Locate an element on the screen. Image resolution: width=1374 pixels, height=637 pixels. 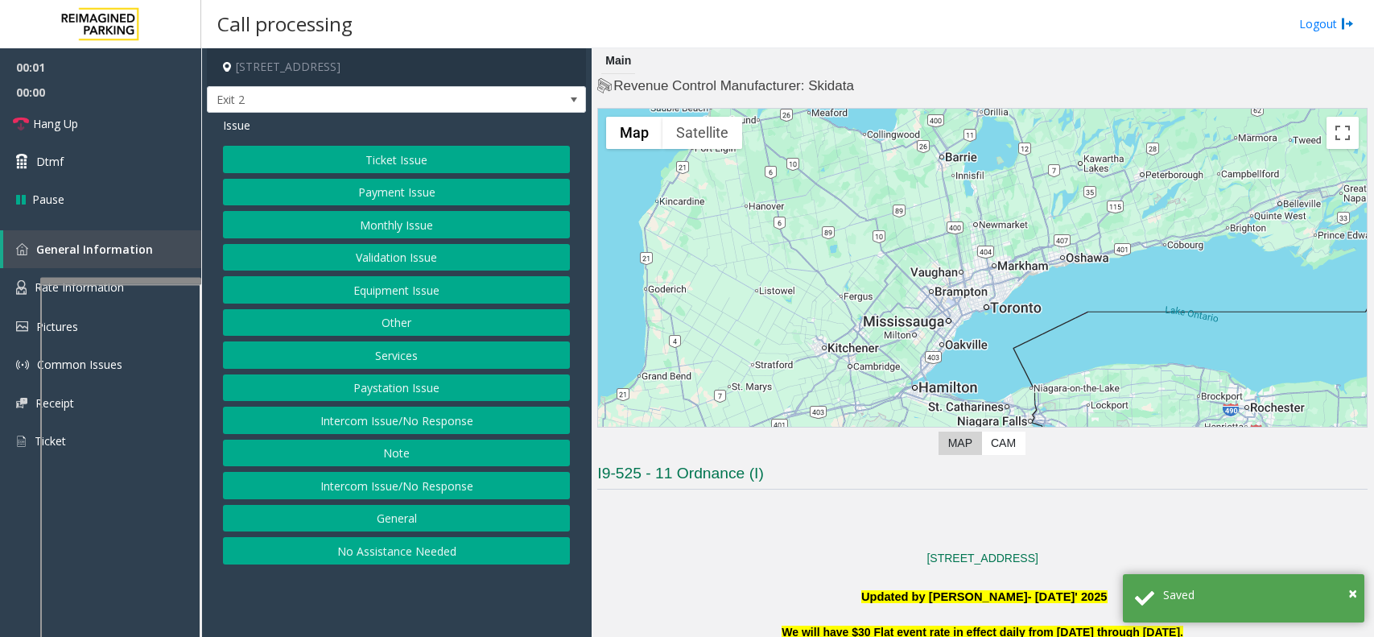
button: Close is located at coordinates (1353, 593).